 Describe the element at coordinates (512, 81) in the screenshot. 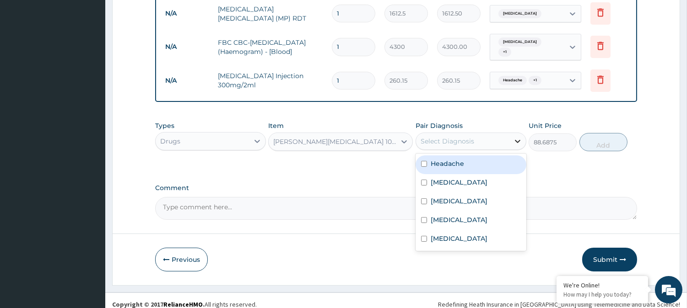

I see `span: Headache` at that location.